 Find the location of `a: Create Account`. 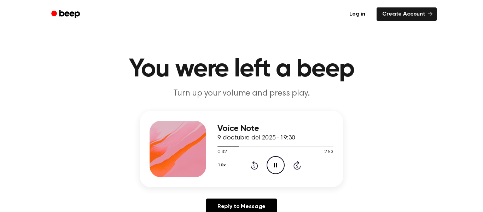

a: Create Account is located at coordinates (407, 14).